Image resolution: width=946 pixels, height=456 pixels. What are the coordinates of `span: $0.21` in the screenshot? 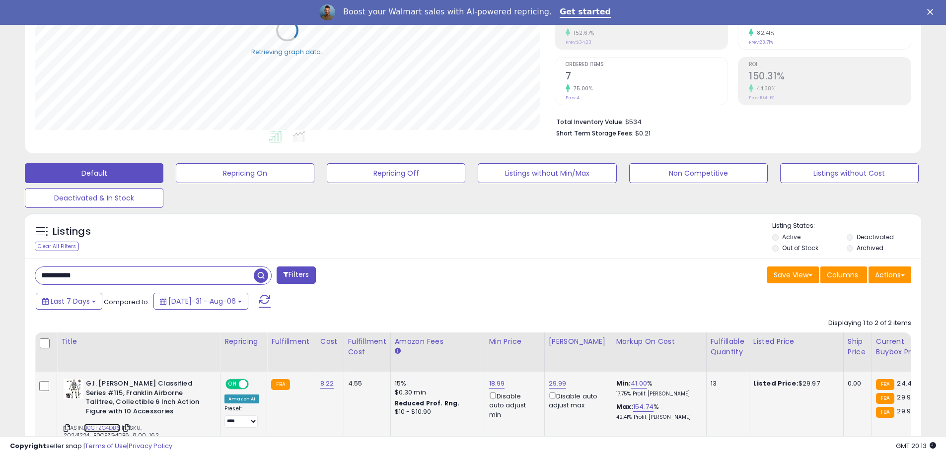 It's located at (642, 133).